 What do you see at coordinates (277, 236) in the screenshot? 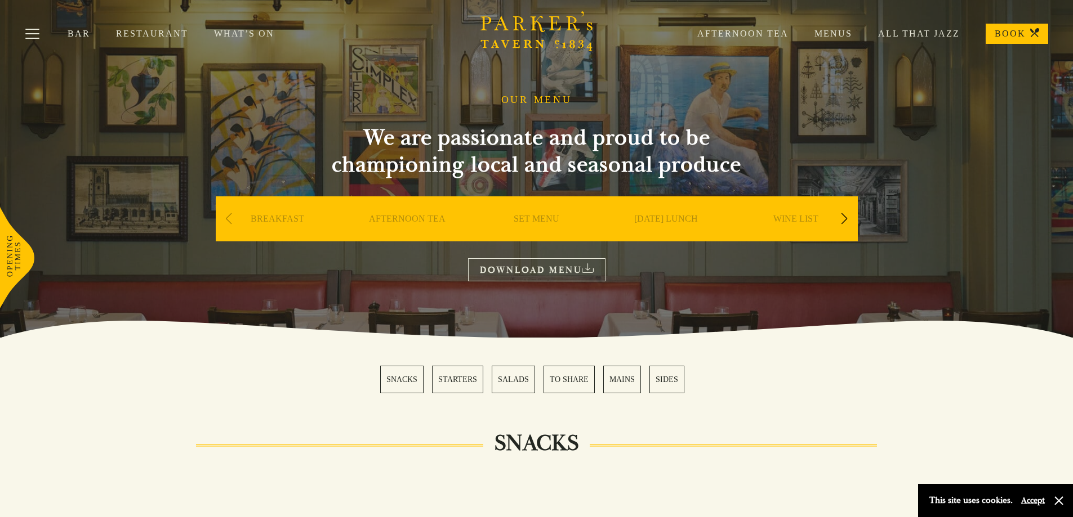
I see `a: BREAKFAST` at bounding box center [277, 236].